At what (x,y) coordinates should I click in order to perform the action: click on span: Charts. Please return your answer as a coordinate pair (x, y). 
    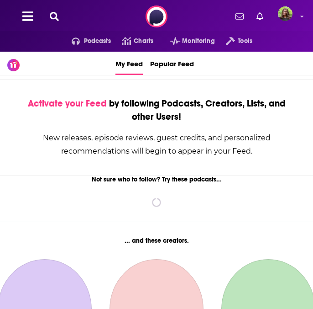
    Looking at the image, I should click on (143, 41).